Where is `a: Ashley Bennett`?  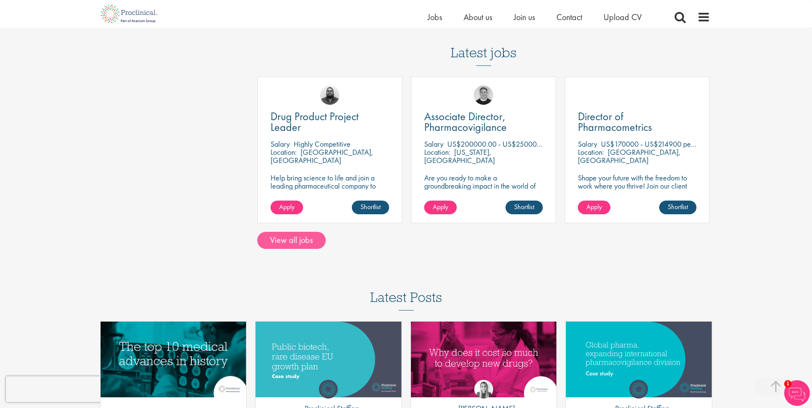 a: Ashley Bennett is located at coordinates (330, 95).